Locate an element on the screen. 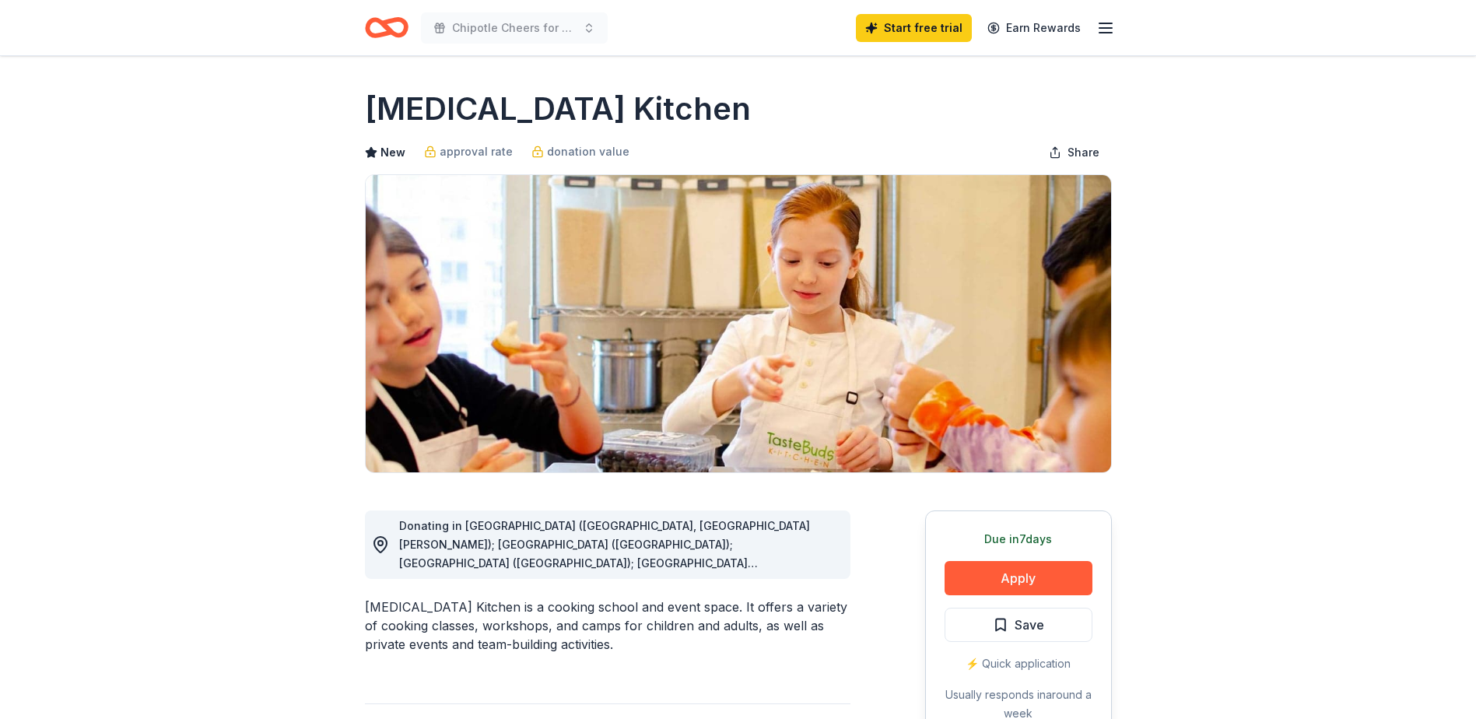 Image resolution: width=1476 pixels, height=719 pixels. a: Earn Rewards is located at coordinates (1034, 28).